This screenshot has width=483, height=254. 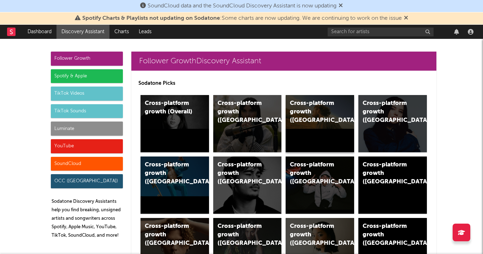 I want to click on input: Search for artists, so click(x=381, y=32).